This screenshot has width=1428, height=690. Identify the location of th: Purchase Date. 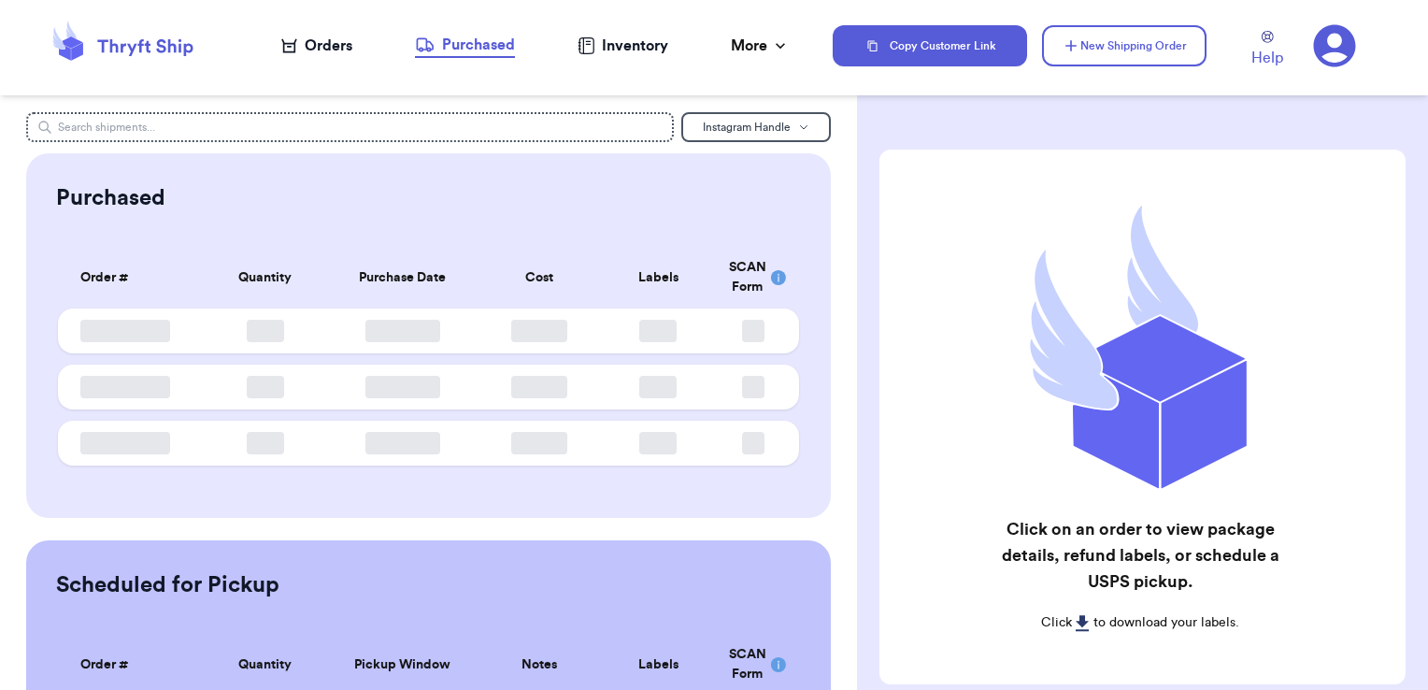
(402, 278).